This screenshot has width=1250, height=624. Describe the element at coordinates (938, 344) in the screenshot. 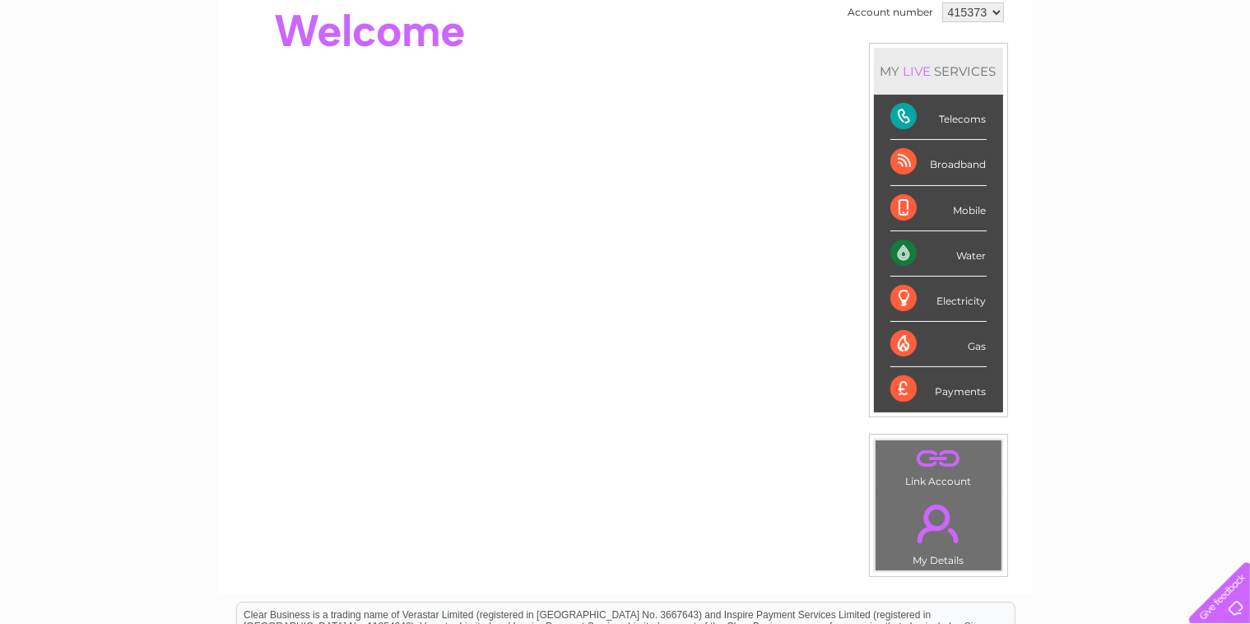

I see `div: Gas` at that location.